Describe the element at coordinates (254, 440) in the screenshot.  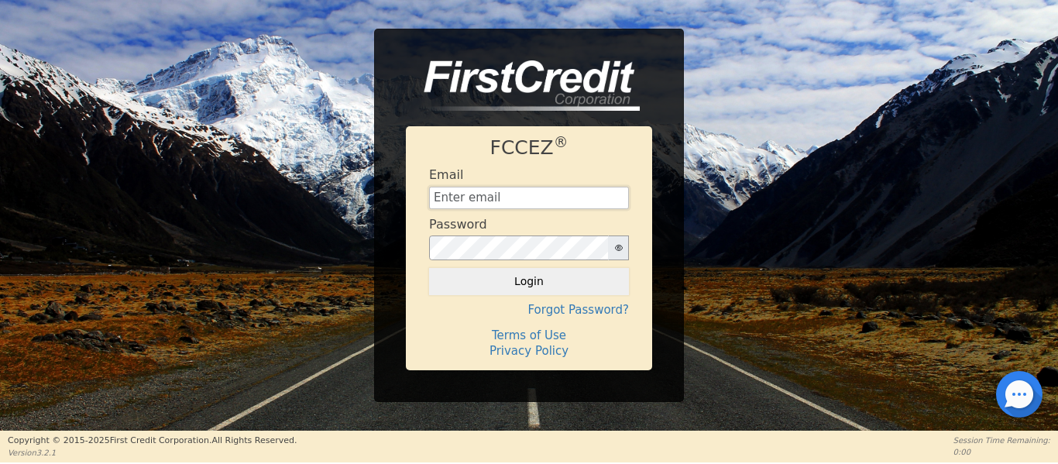
I see `span: All Rights Reserved.` at that location.